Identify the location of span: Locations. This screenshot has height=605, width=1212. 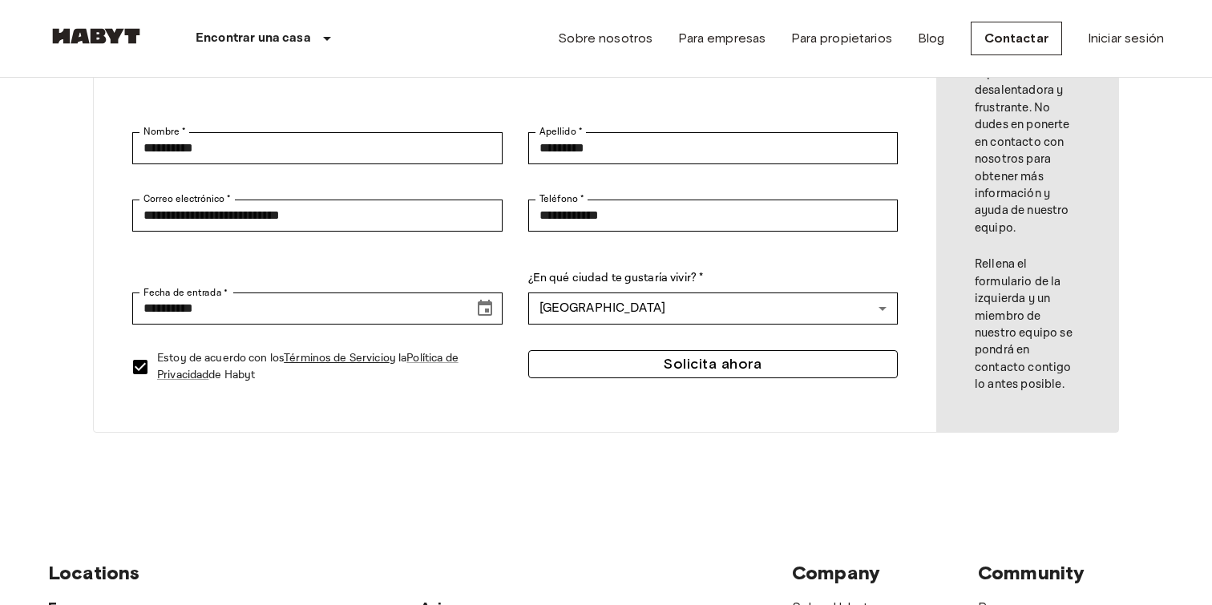
(94, 572).